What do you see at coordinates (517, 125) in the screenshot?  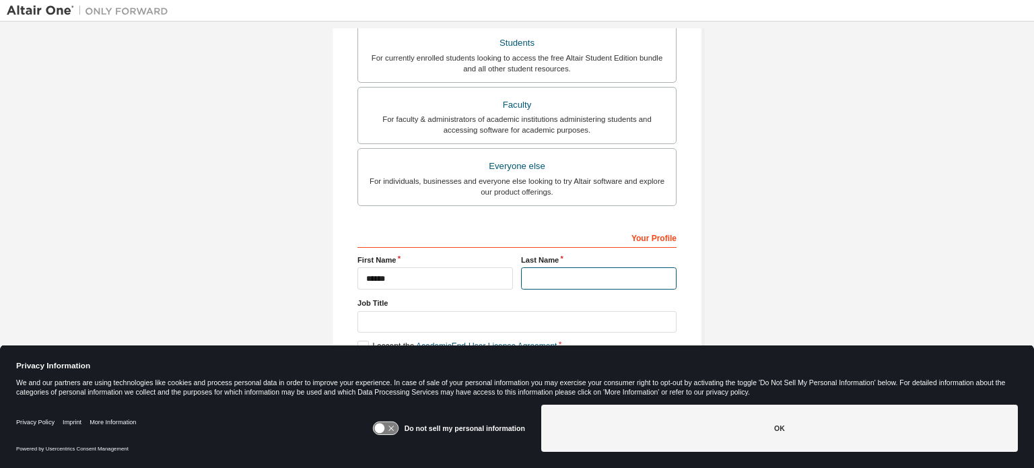 I see `div: For faculty & administrators of academic institutions administering students and accessing softwa...` at bounding box center [517, 125].